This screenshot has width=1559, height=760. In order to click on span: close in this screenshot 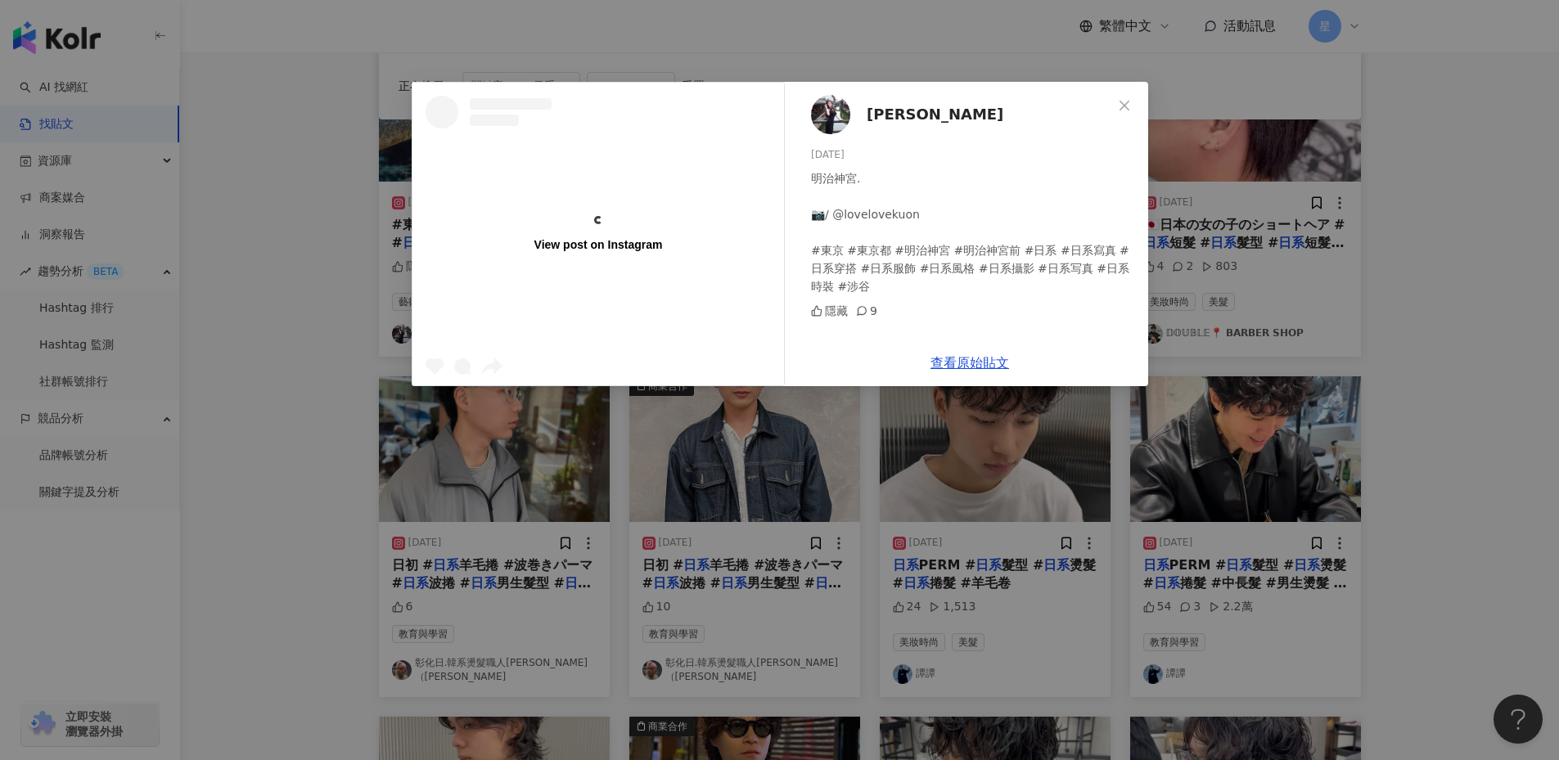, I will do `click(1125, 106)`.